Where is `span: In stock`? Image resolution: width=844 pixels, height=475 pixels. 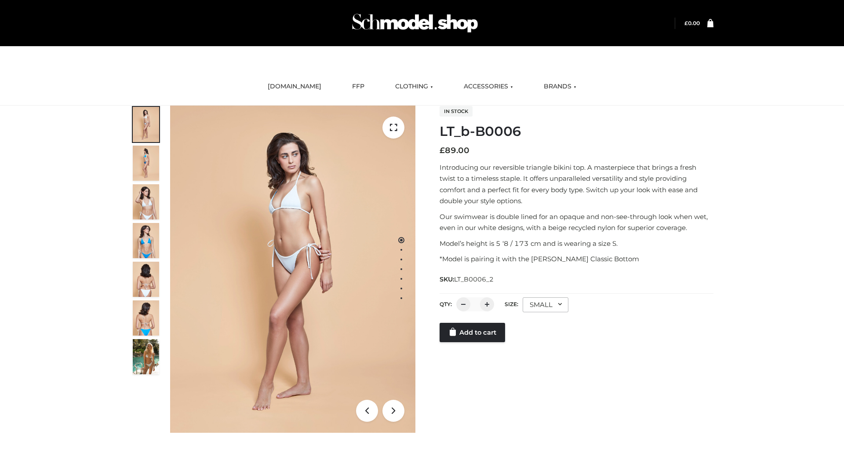
span: In stock is located at coordinates (456, 111).